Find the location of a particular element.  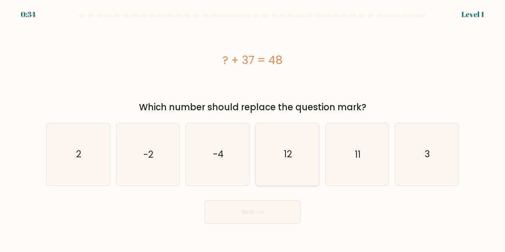

text: 2 is located at coordinates (79, 154).